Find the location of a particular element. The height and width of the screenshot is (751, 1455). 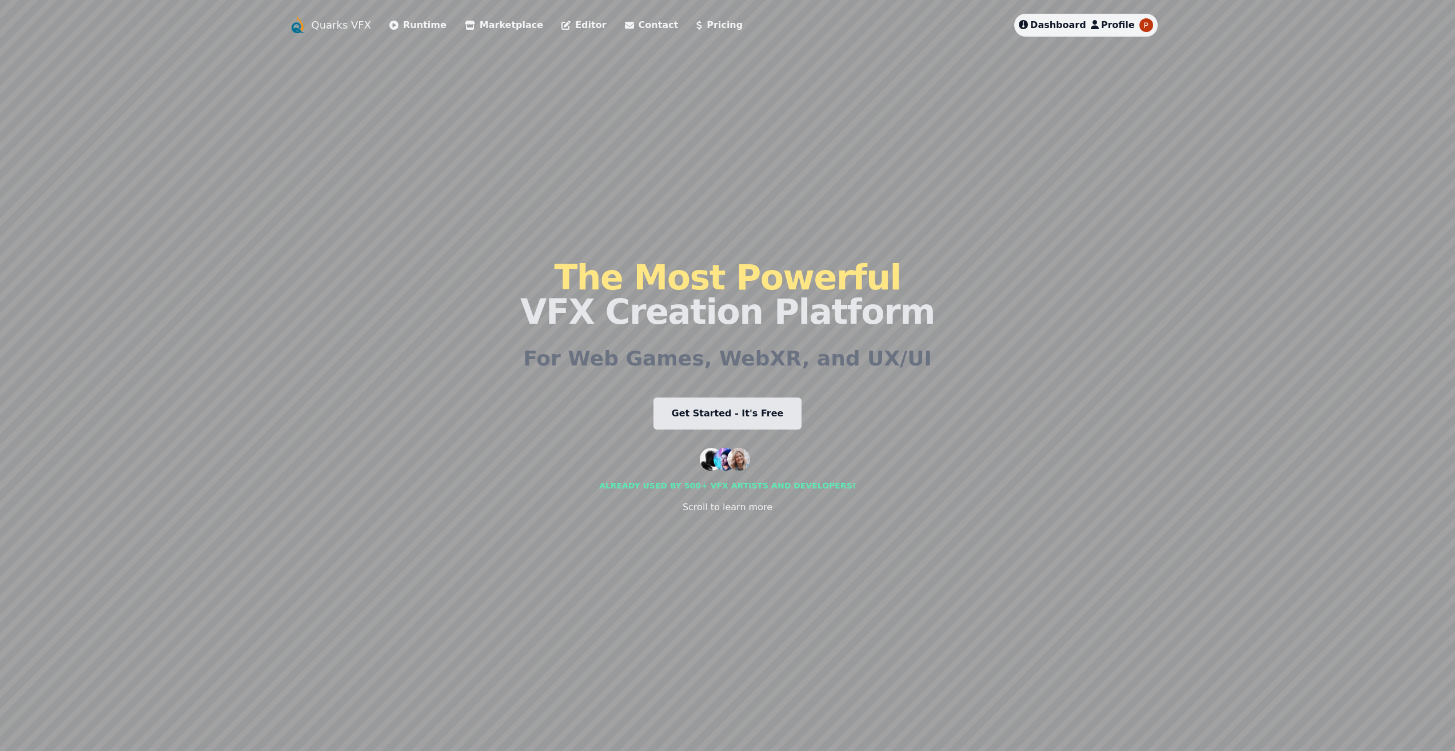

a: Profile is located at coordinates (1112, 25).